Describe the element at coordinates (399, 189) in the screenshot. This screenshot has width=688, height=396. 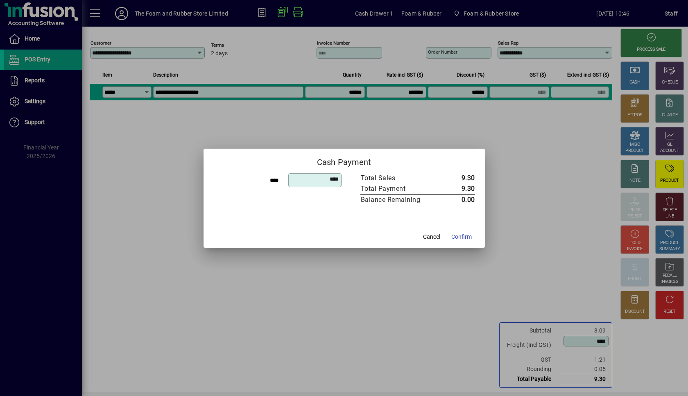
I see `td: Total Payment` at that location.